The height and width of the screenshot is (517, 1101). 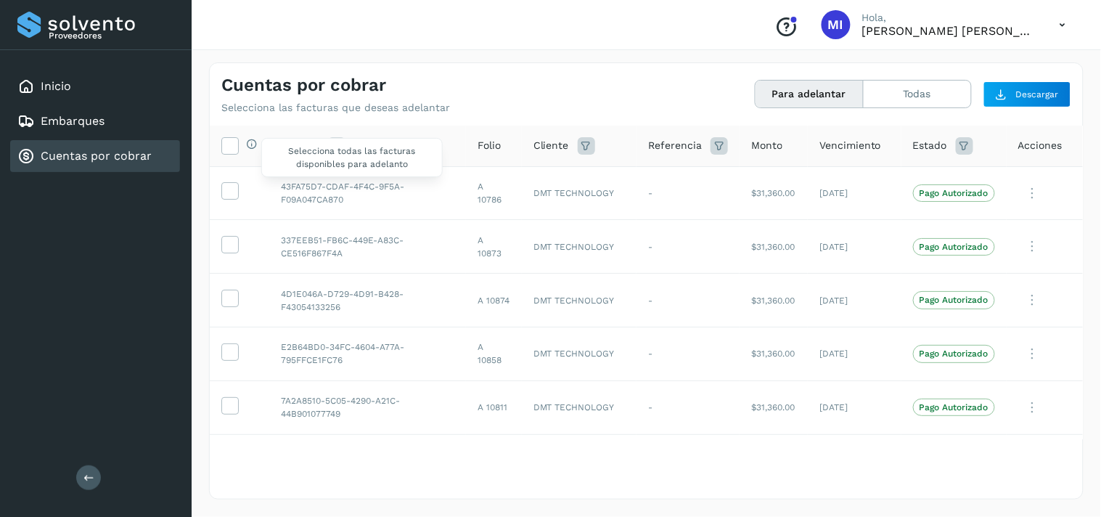 I want to click on p: Proveedores, so click(x=111, y=36).